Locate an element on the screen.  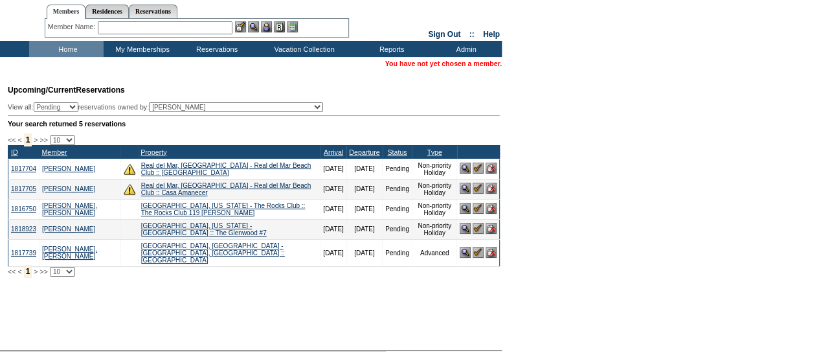
a: Members is located at coordinates (66, 12).